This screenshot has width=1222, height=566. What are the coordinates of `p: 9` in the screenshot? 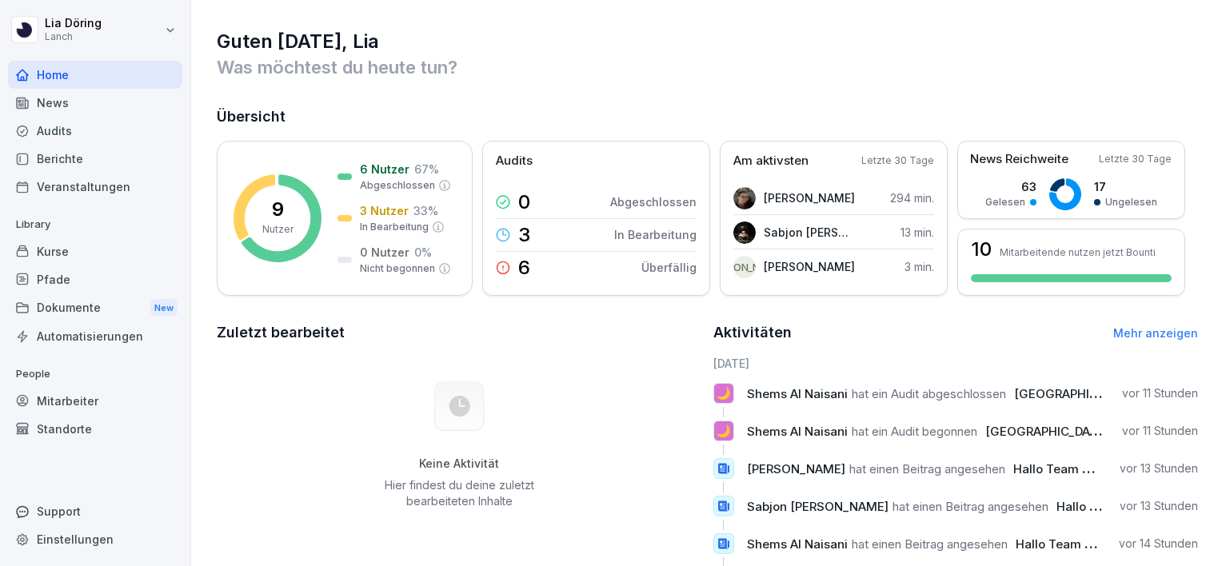 It's located at (278, 210).